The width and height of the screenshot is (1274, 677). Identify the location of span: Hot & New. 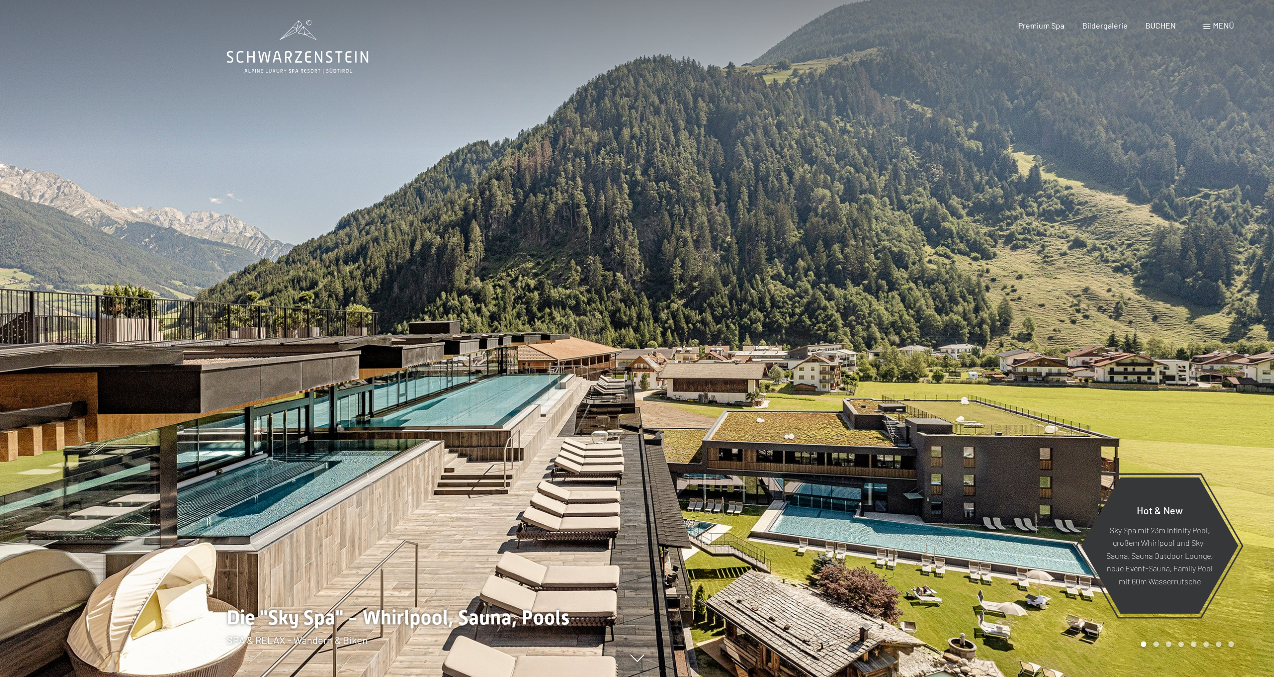
(1159, 509).